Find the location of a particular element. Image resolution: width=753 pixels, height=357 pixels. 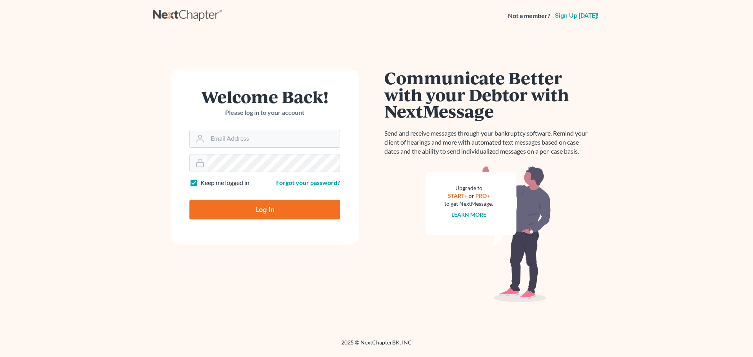

a: Forgot your password? is located at coordinates (308, 182).